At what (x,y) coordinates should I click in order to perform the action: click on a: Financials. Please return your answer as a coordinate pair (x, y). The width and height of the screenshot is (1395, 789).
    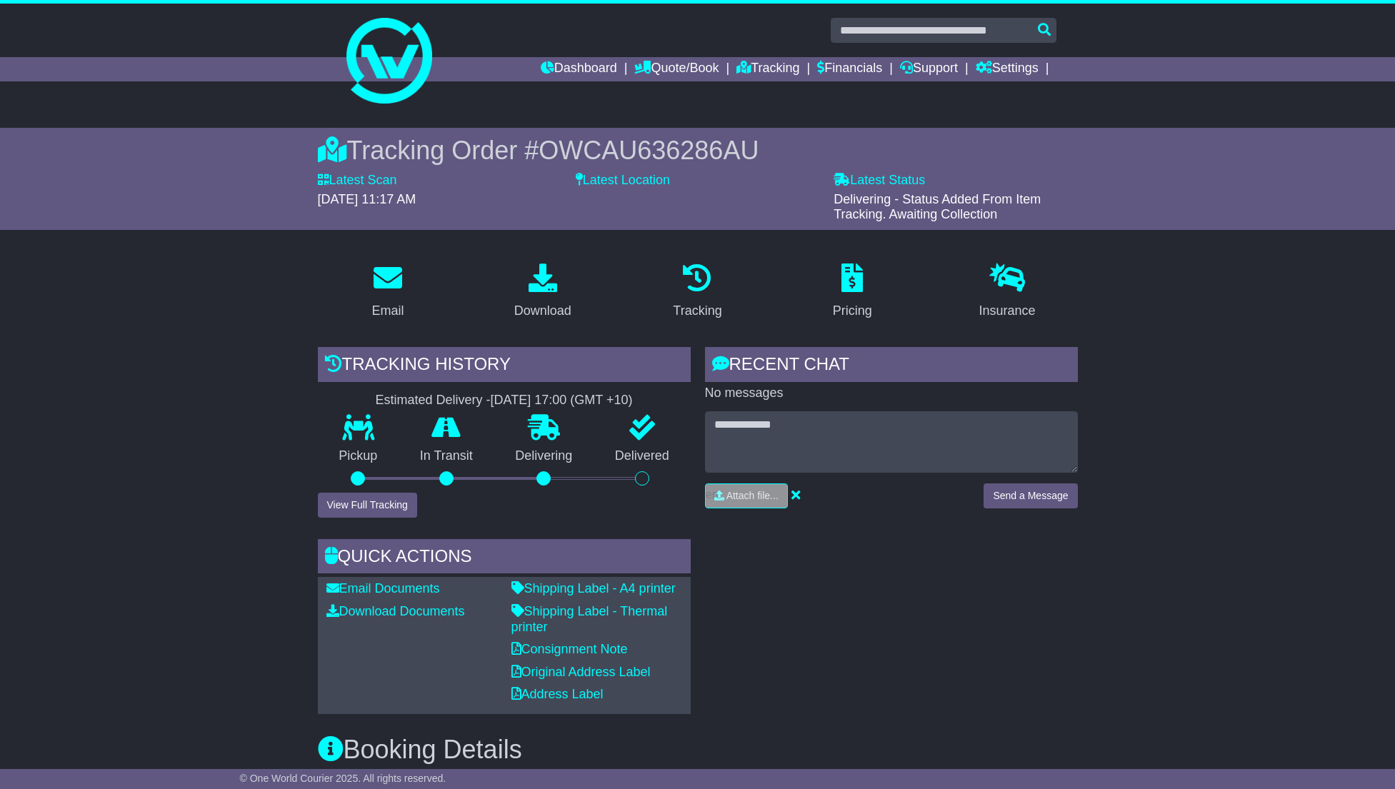
    Looking at the image, I should click on (849, 69).